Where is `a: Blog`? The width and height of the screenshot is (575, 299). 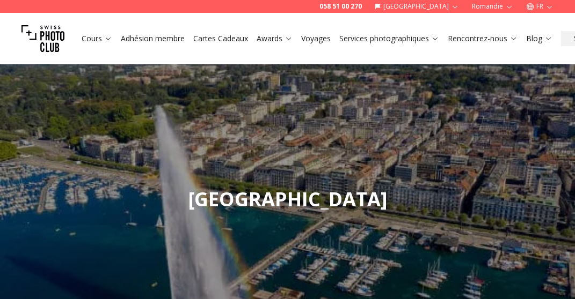 a: Blog is located at coordinates (539, 39).